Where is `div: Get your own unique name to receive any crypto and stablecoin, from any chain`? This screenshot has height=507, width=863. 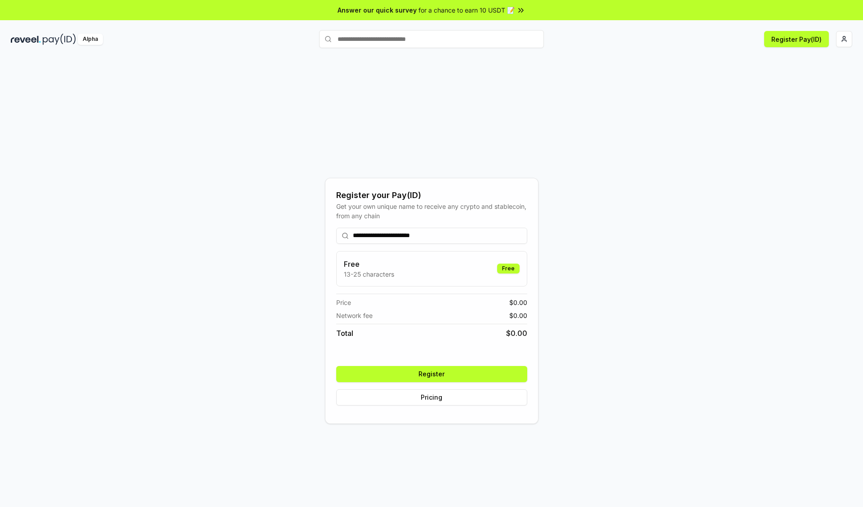
div: Get your own unique name to receive any crypto and stablecoin, from any chain is located at coordinates (431, 211).